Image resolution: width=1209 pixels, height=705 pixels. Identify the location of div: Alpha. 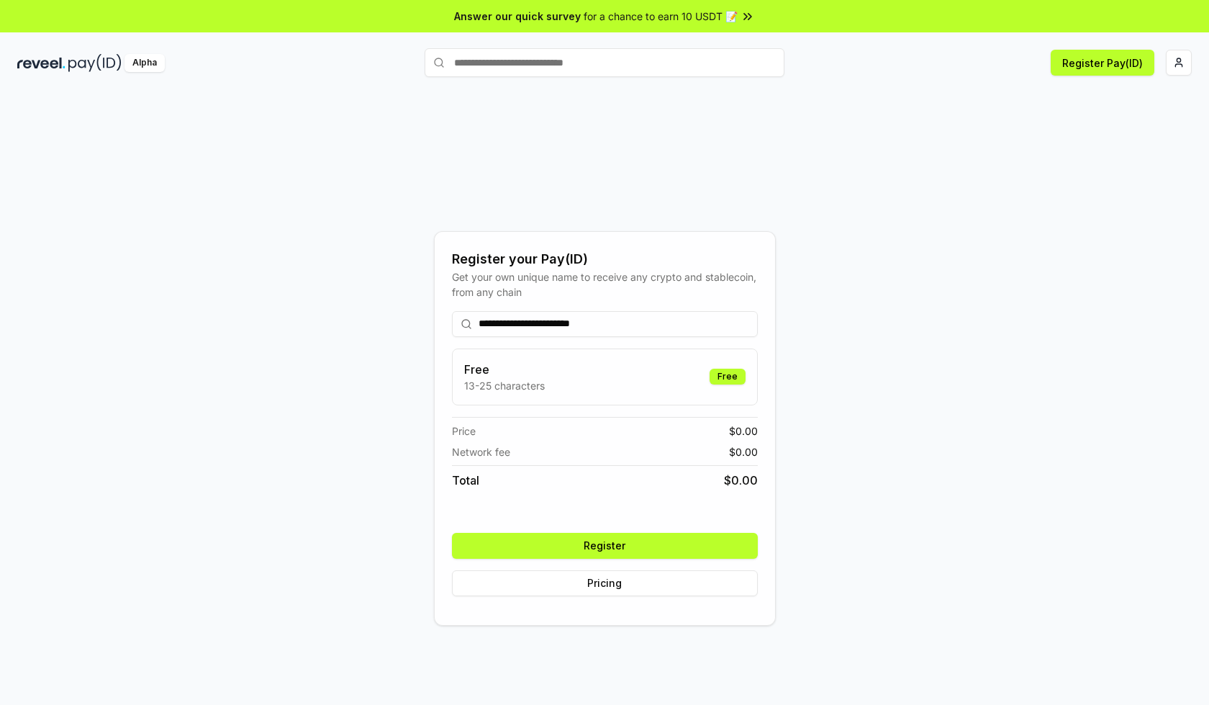
(145, 63).